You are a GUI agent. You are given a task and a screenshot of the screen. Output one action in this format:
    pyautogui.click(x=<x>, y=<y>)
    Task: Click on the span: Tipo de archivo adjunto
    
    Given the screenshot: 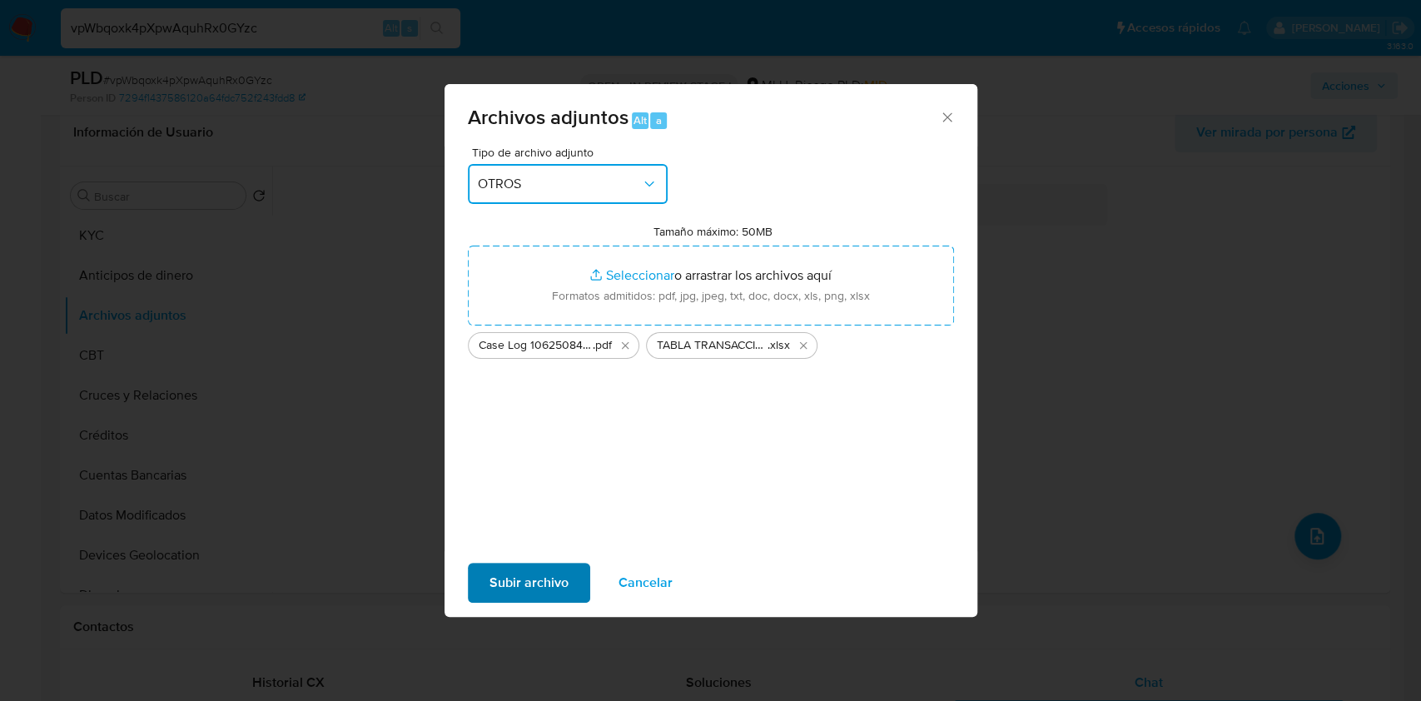 What is the action you would take?
    pyautogui.click(x=572, y=152)
    